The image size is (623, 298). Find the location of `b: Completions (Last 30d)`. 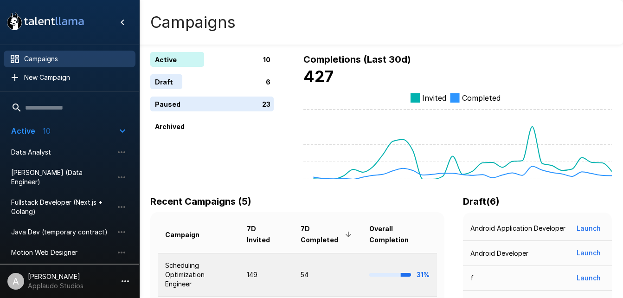

b: Completions (Last 30d) is located at coordinates (357, 59).